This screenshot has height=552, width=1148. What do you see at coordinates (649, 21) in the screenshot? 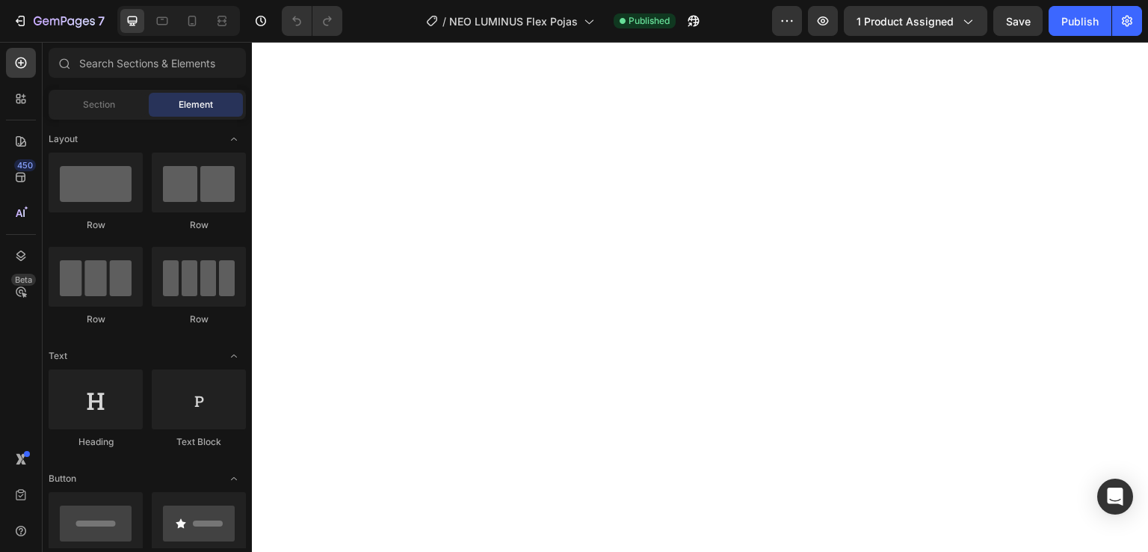
I see `span: Published` at bounding box center [649, 21].